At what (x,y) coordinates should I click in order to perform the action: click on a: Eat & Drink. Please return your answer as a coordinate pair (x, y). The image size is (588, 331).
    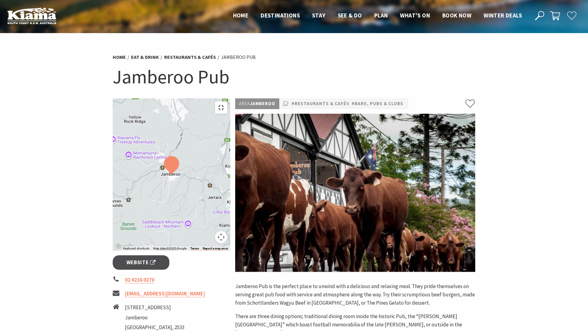
    Looking at the image, I should click on (145, 57).